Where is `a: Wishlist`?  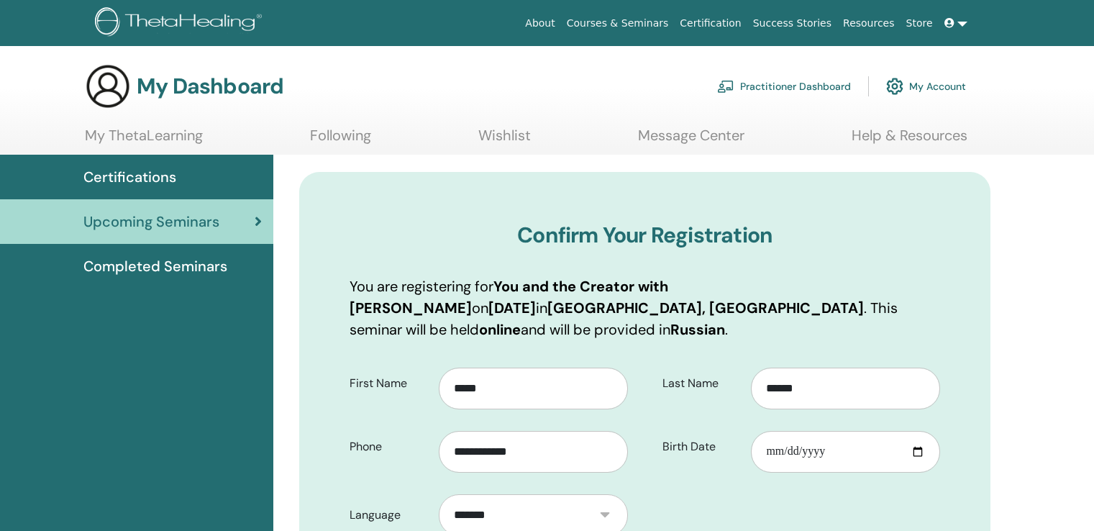
a: Wishlist is located at coordinates (504, 140).